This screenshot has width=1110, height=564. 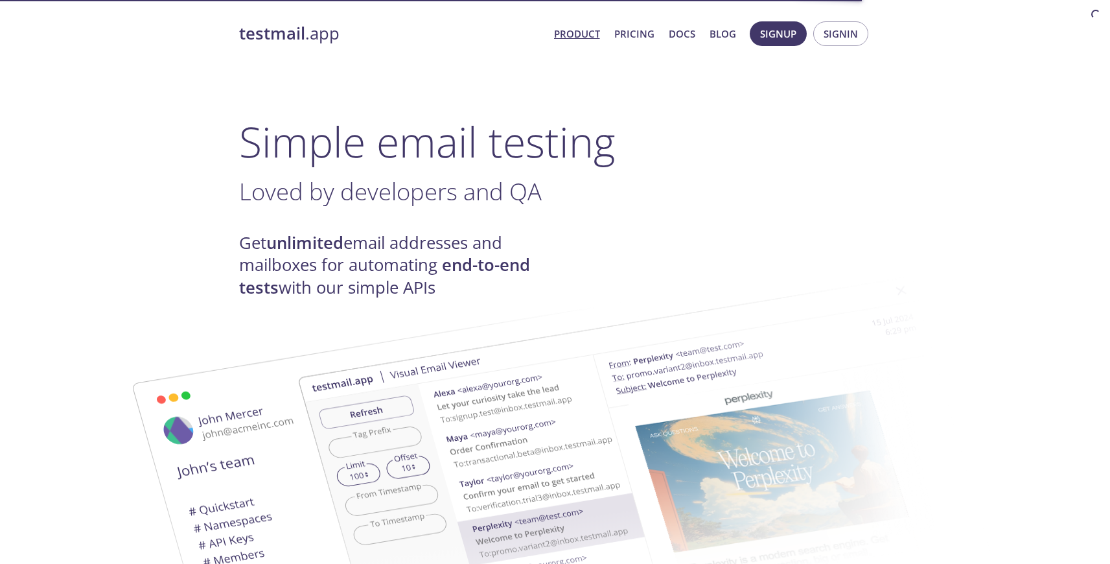 What do you see at coordinates (555, 141) in the screenshot?
I see `h1: Simple email testing` at bounding box center [555, 141].